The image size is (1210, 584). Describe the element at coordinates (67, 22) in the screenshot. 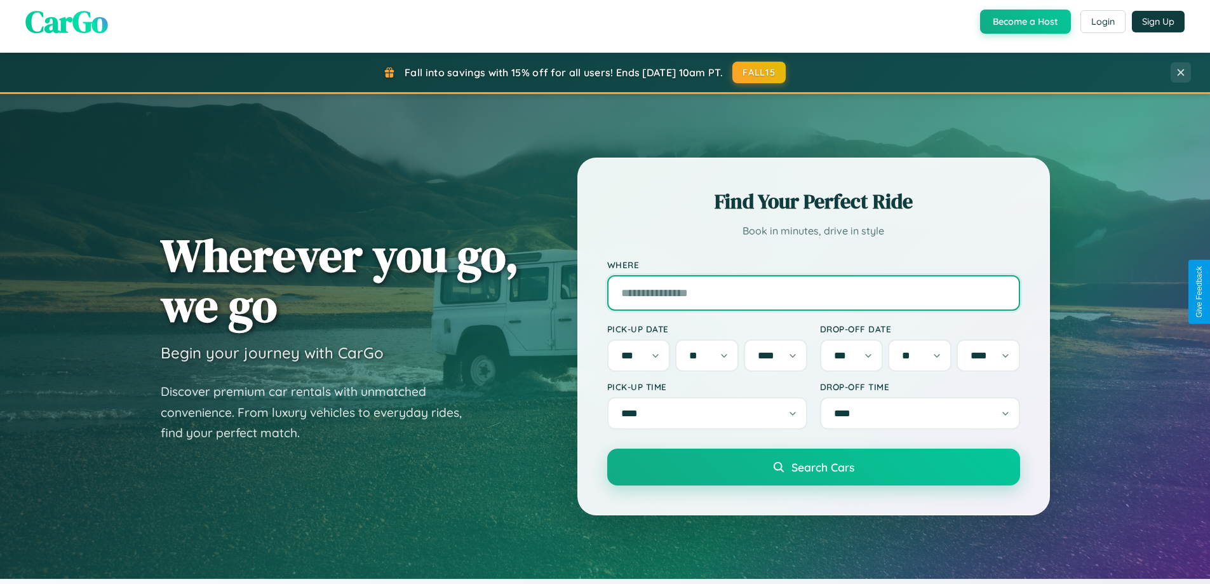

I see `span: CarGo` at that location.